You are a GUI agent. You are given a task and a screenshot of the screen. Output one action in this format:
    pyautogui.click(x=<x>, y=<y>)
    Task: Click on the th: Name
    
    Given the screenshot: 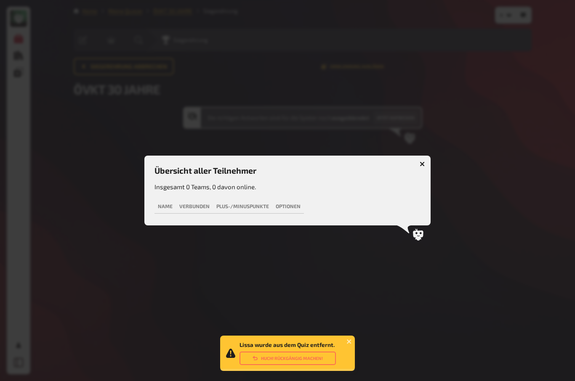 What is the action you would take?
    pyautogui.click(x=165, y=207)
    